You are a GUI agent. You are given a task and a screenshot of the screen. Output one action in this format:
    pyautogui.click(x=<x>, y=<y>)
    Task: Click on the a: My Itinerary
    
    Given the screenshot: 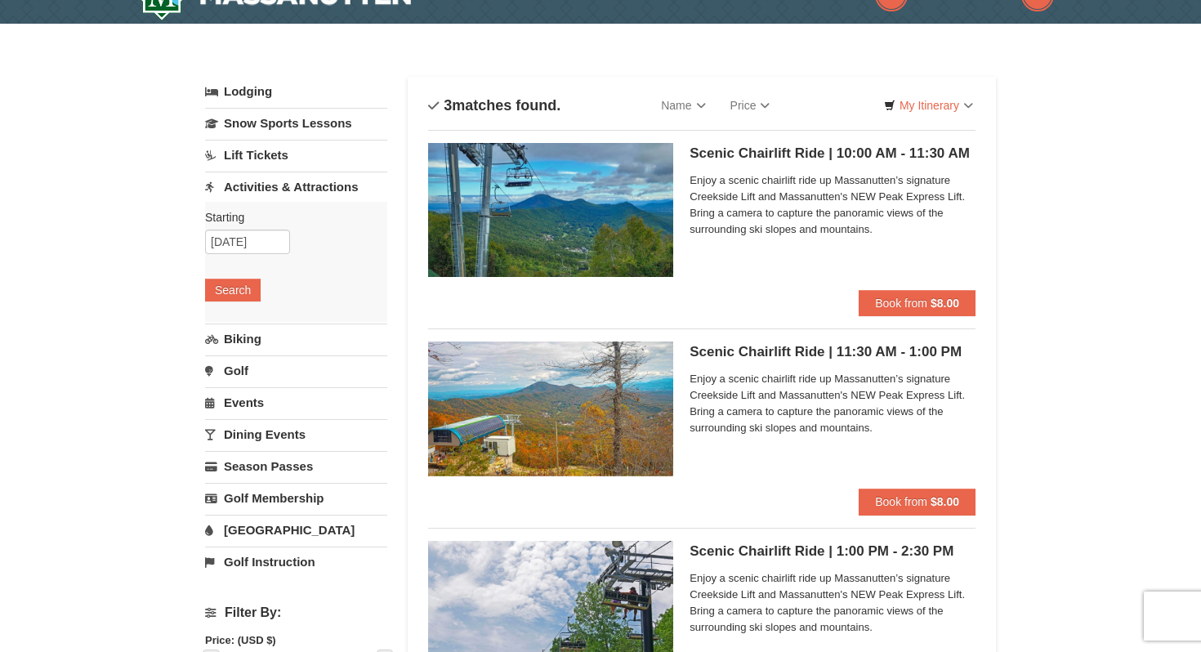 What is the action you would take?
    pyautogui.click(x=928, y=105)
    